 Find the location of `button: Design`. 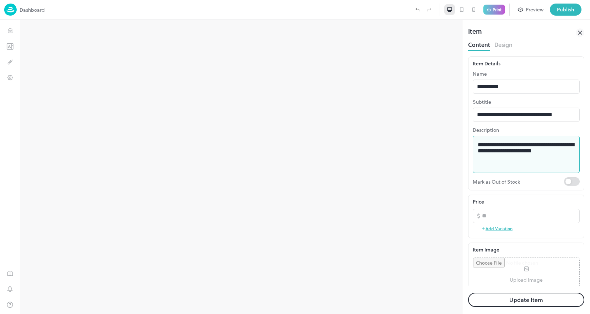

button: Design is located at coordinates (503, 44).